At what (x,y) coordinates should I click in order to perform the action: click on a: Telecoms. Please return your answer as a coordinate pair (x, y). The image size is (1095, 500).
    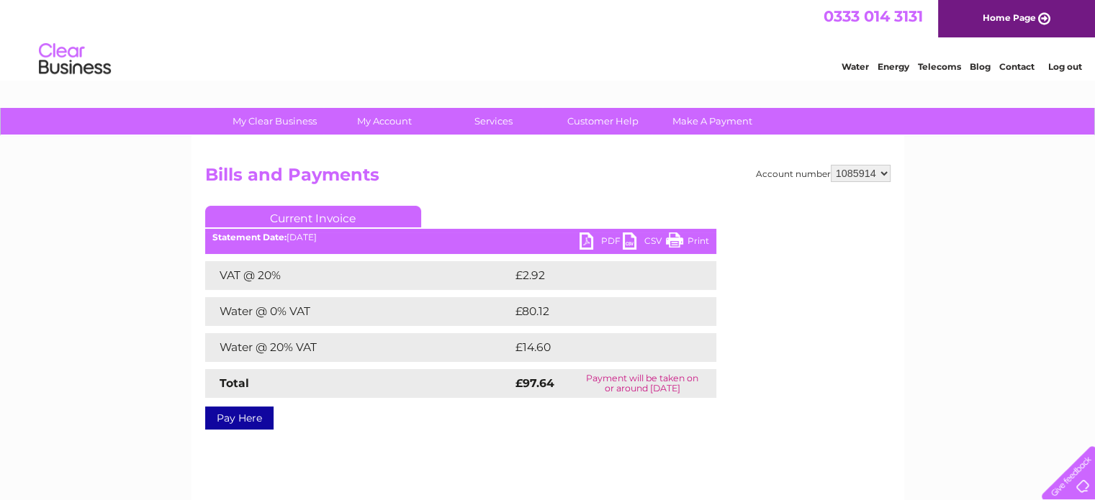
    Looking at the image, I should click on (940, 66).